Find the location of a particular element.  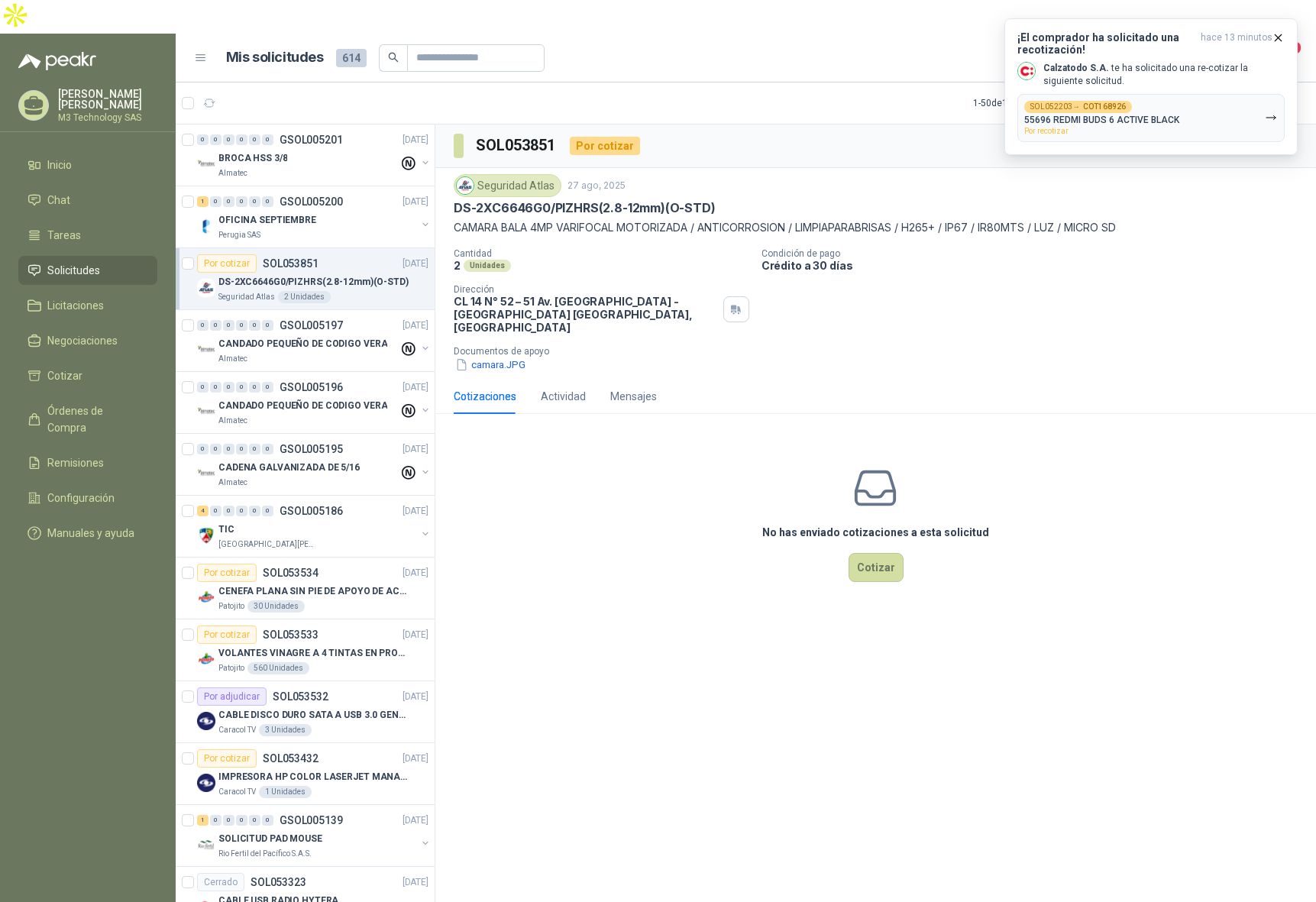

p: CADENA GALVANIZADA DE 5/16 is located at coordinates (289, 467).